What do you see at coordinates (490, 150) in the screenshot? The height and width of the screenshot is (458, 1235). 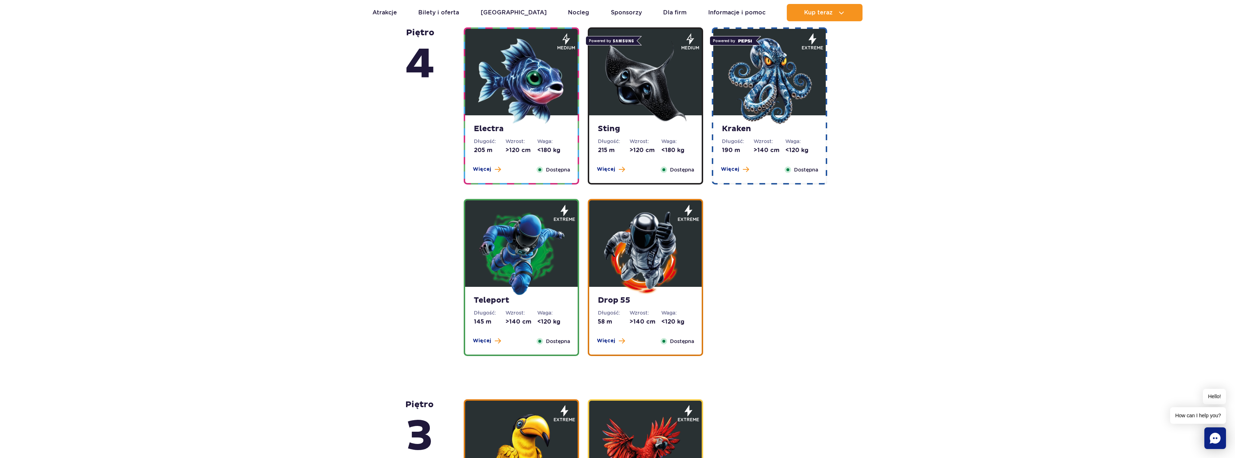 I see `dd: 205 m` at bounding box center [490, 150].